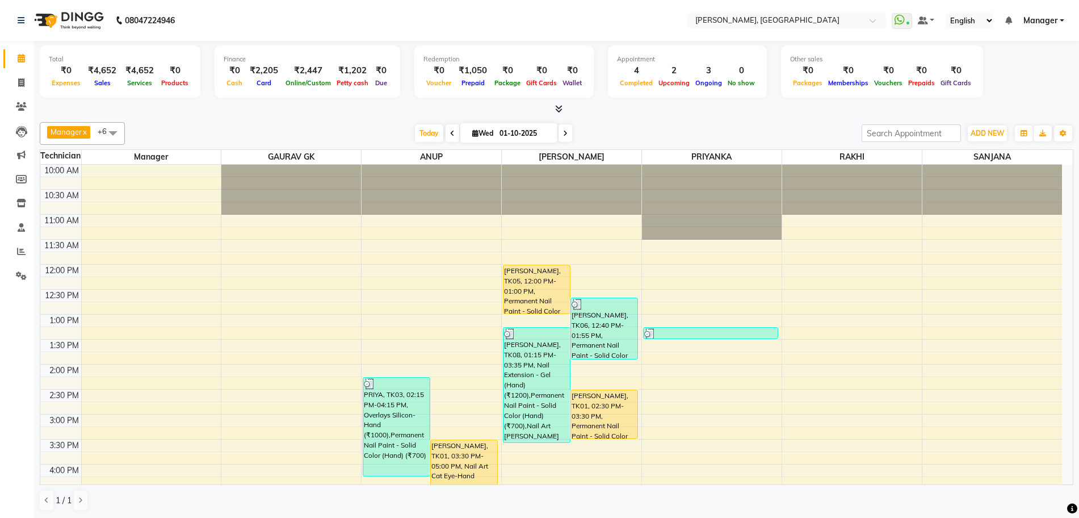 The height and width of the screenshot is (518, 1079). I want to click on div: ₹1,050, so click(473, 70).